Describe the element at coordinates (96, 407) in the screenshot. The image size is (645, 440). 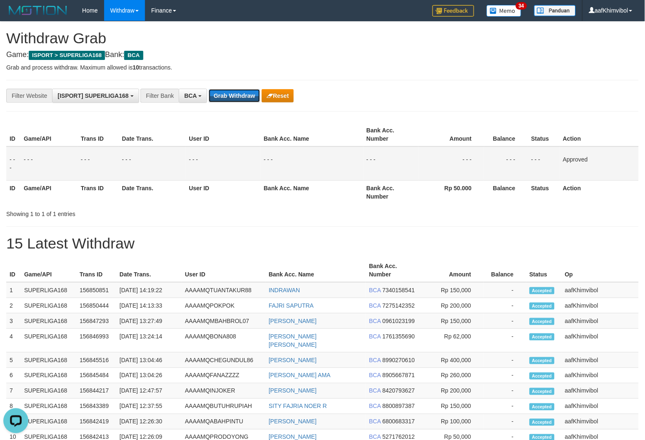
I see `td: 156843389` at that location.